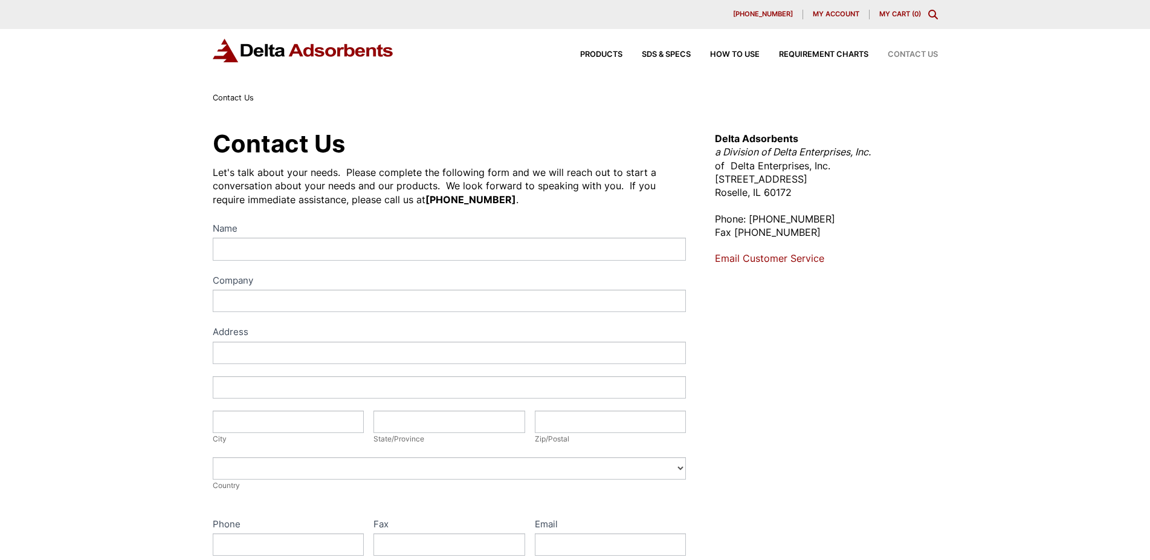  Describe the element at coordinates (288, 525) in the screenshot. I see `label: Phone` at that location.